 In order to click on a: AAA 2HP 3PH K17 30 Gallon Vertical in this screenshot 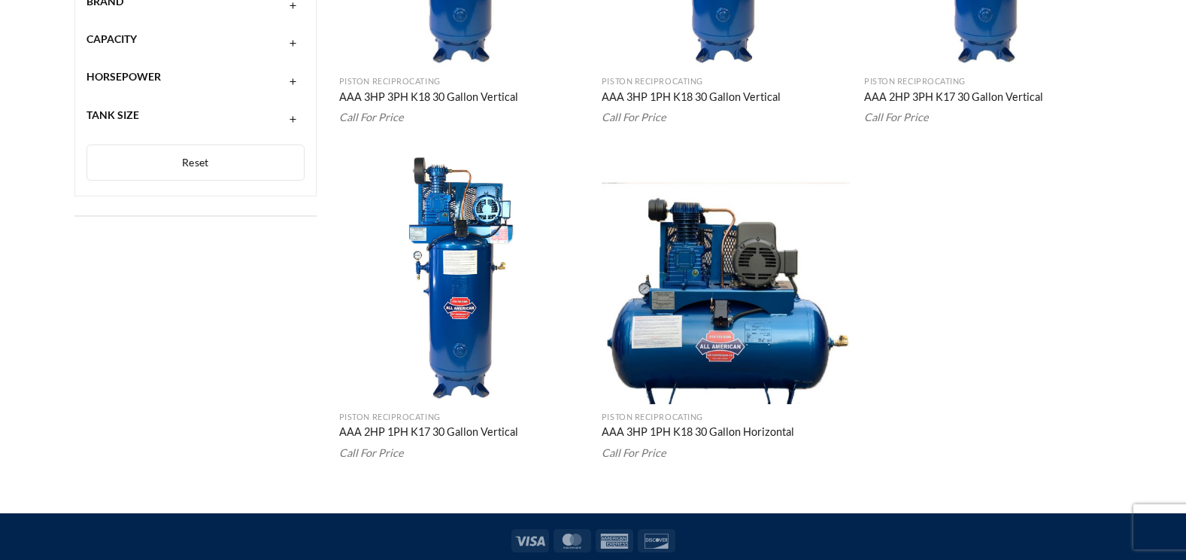, I will do `click(954, 99)`.